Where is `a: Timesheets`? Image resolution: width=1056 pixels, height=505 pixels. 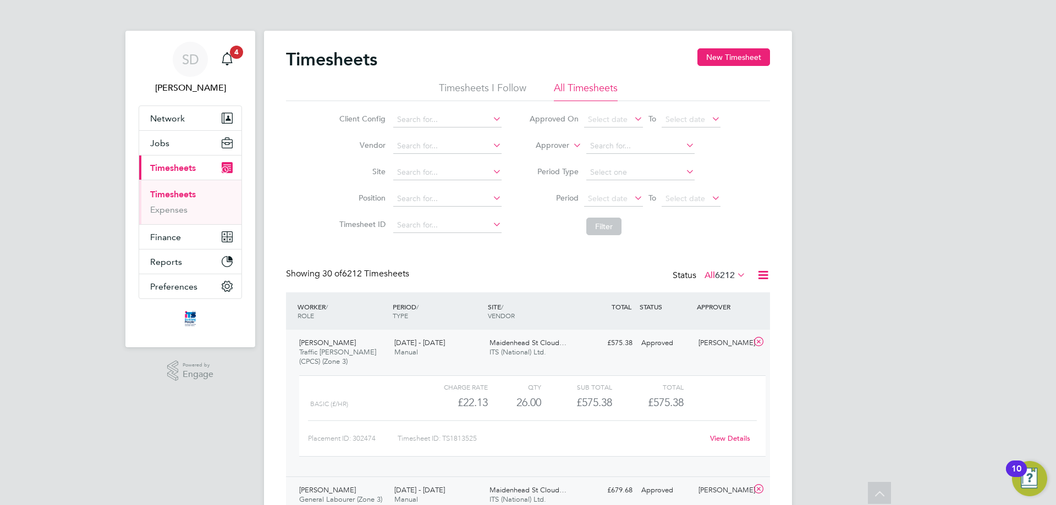
a: Timesheets is located at coordinates (173, 194).